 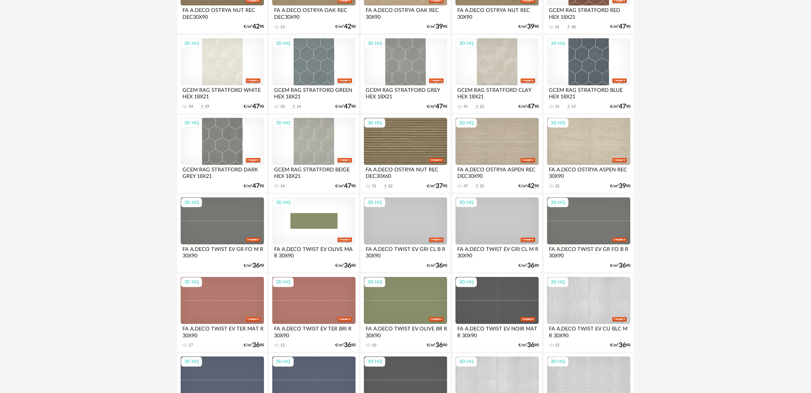 I want to click on div: GCEM RAG STRATFORD GREY HEX 18X21, so click(x=405, y=93).